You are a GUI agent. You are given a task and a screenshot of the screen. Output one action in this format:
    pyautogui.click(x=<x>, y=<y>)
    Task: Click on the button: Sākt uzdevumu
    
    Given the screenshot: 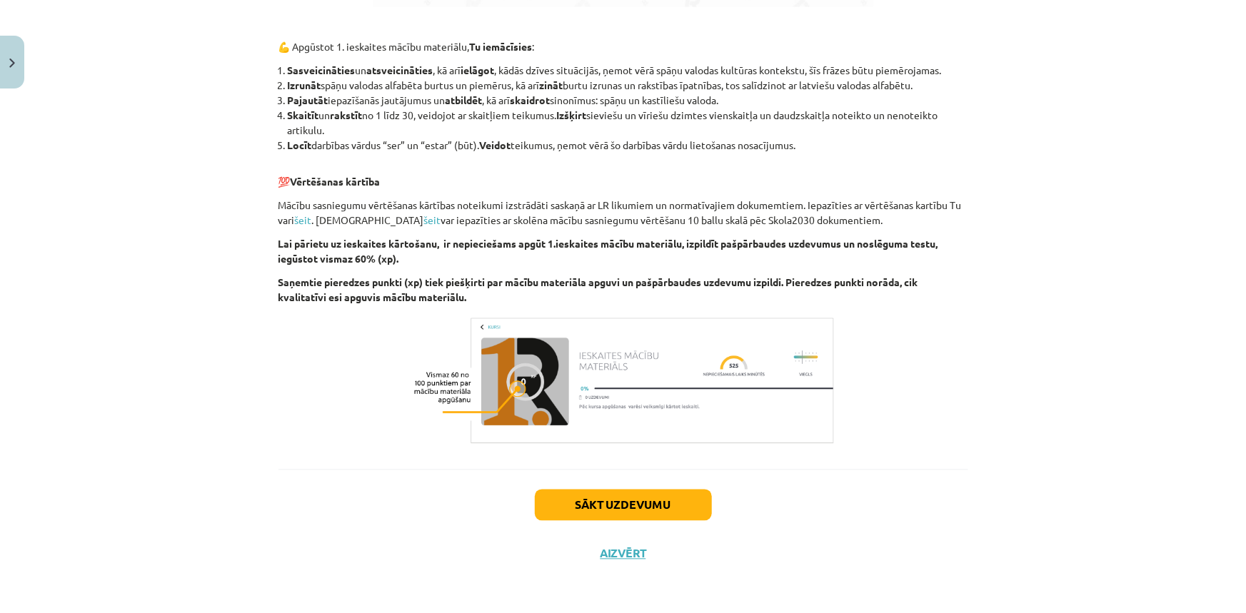 What is the action you would take?
    pyautogui.click(x=623, y=505)
    